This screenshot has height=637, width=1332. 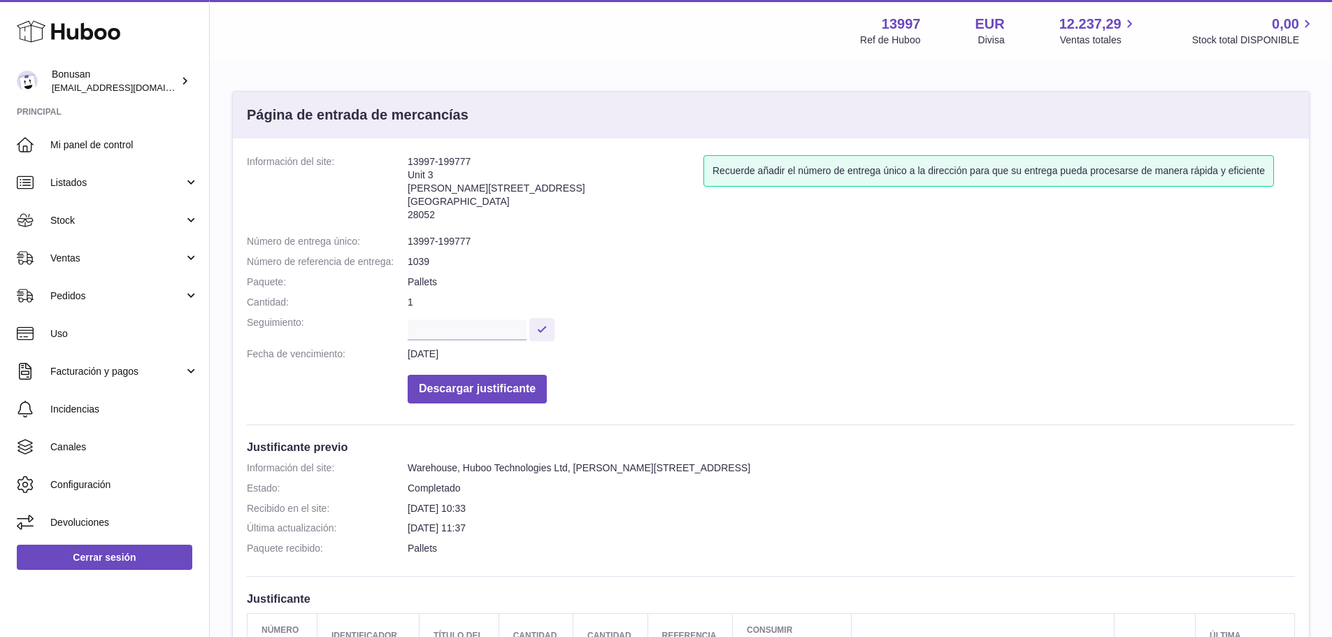 I want to click on dt: Cantidad:, so click(x=327, y=302).